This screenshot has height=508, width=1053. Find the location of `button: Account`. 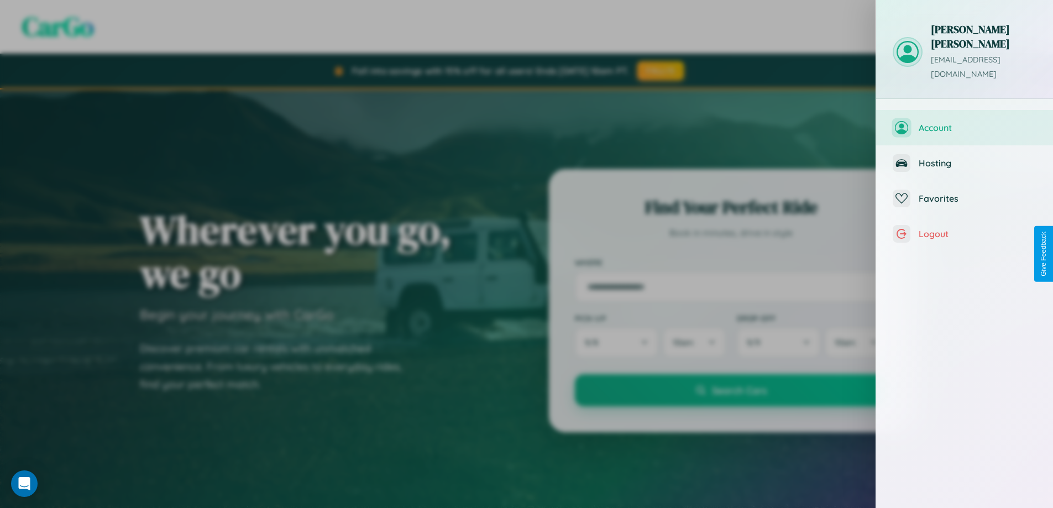

button: Account is located at coordinates (964, 128).